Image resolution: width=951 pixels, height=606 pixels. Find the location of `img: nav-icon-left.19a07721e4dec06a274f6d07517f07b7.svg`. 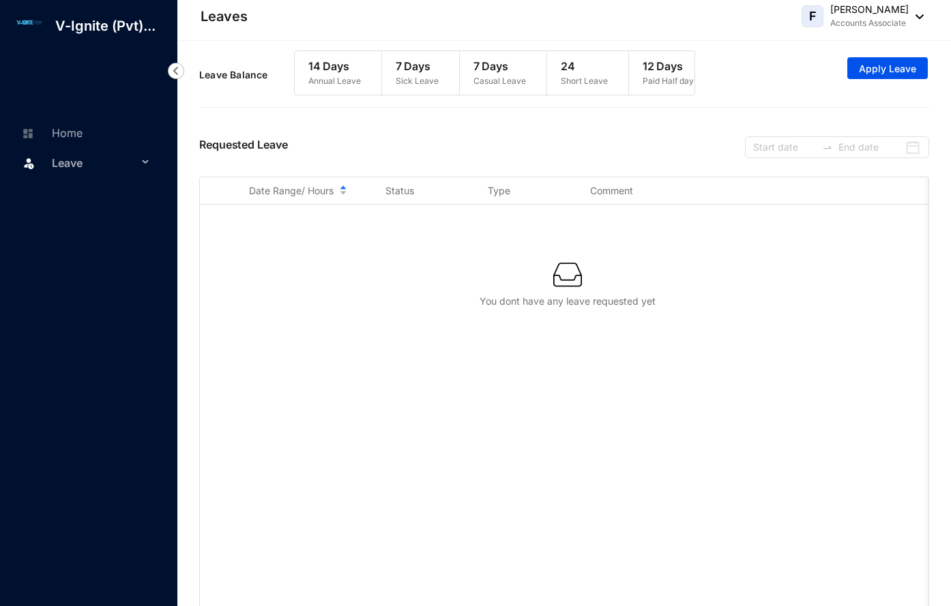

img: nav-icon-left.19a07721e4dec06a274f6d07517f07b7.svg is located at coordinates (176, 71).